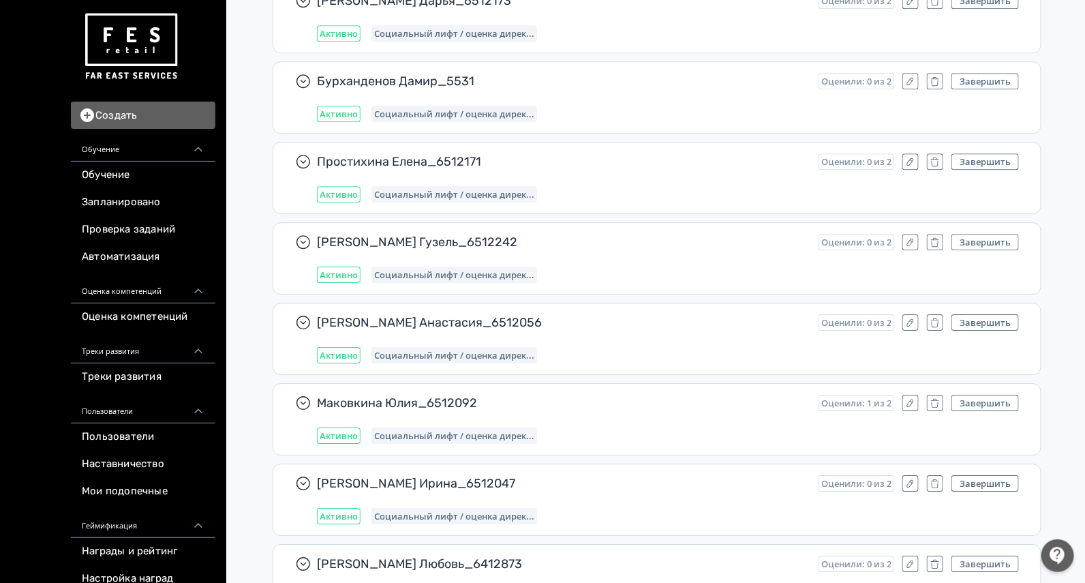  Describe the element at coordinates (143, 115) in the screenshot. I see `button: Создать` at that location.